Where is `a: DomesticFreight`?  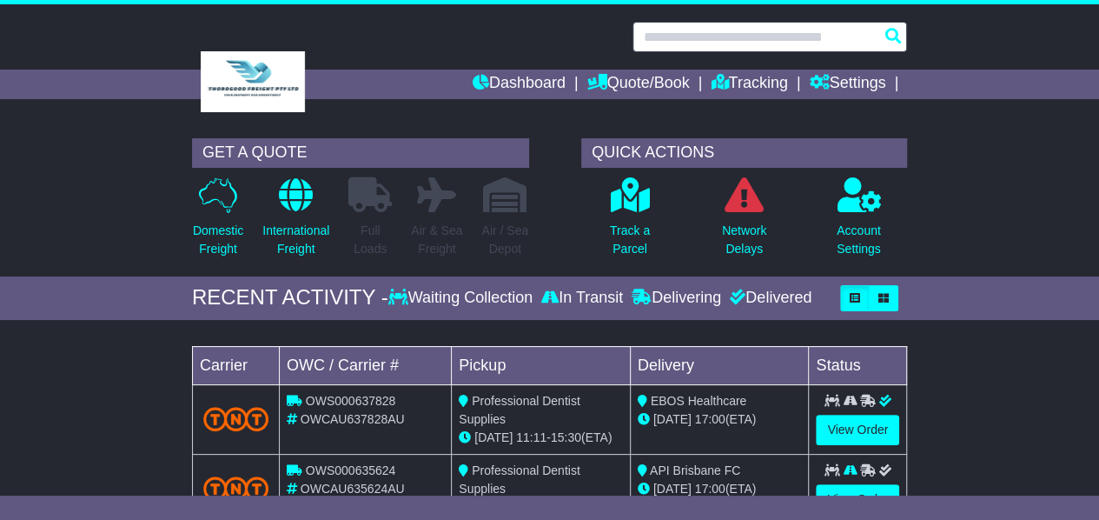 a: DomesticFreight is located at coordinates (218, 222).